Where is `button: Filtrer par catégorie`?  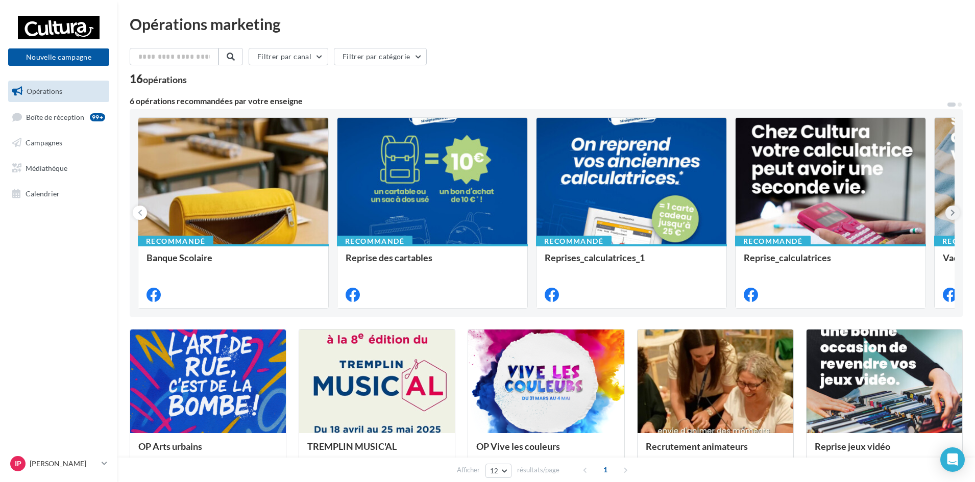
button: Filtrer par catégorie is located at coordinates (380, 57).